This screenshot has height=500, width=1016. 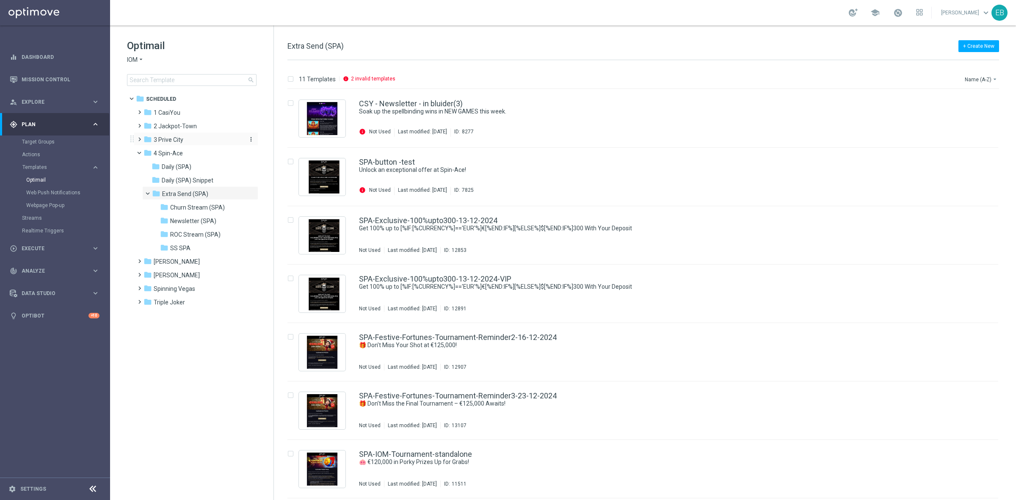 I want to click on div: Templates keyboard_arrow_right, so click(x=61, y=167).